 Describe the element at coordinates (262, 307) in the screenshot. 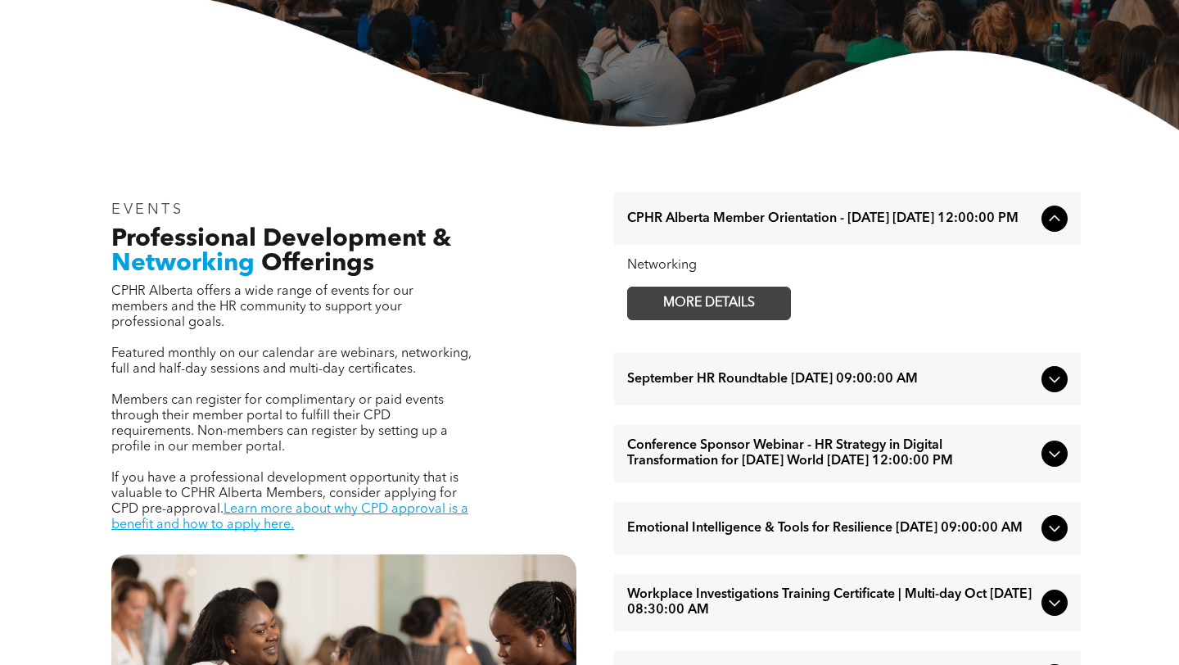

I see `span: CPHR Alberta offers a wide range of events for our members and the HR community to support your p...` at that location.